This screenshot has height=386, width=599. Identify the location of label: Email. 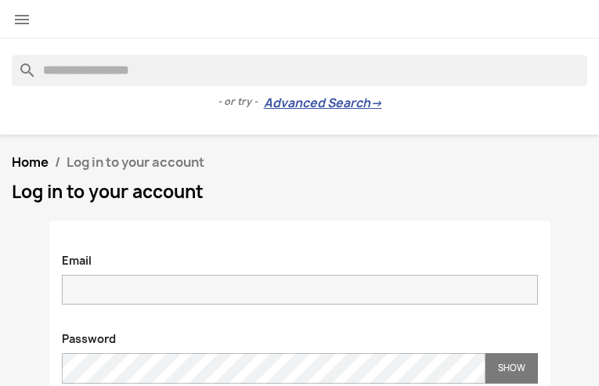
(77, 257).